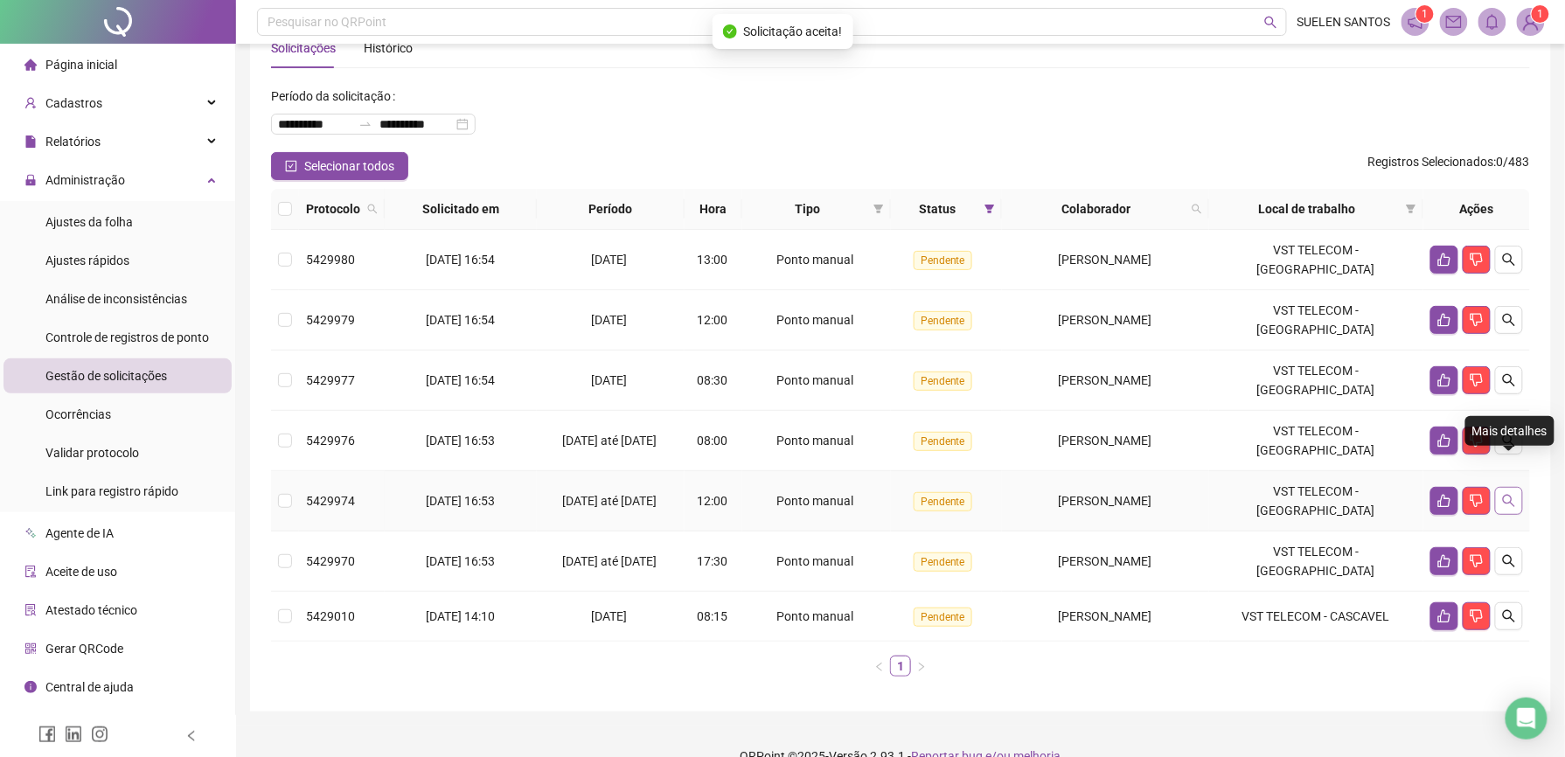 Image resolution: width=1565 pixels, height=757 pixels. What do you see at coordinates (901, 666) in the screenshot?
I see `a: 1` at bounding box center [901, 666].